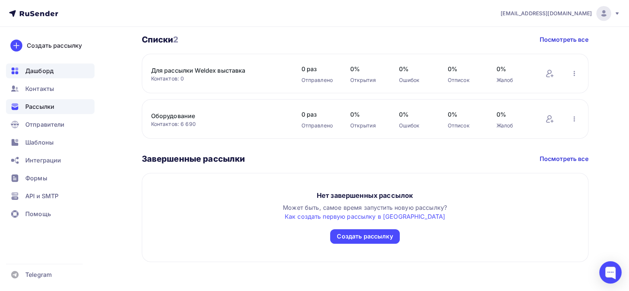 The image size is (629, 291). Describe the element at coordinates (365, 212) in the screenshot. I see `span: Может быть, самое время запустить новую рассылку?` at that location.